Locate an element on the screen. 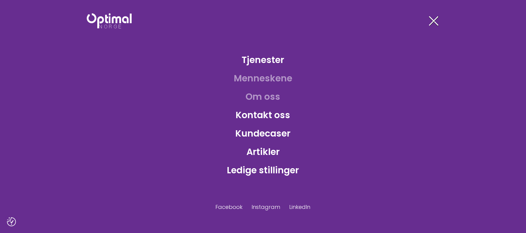 The width and height of the screenshot is (526, 233). a: Ledige stillinger is located at coordinates (263, 170).